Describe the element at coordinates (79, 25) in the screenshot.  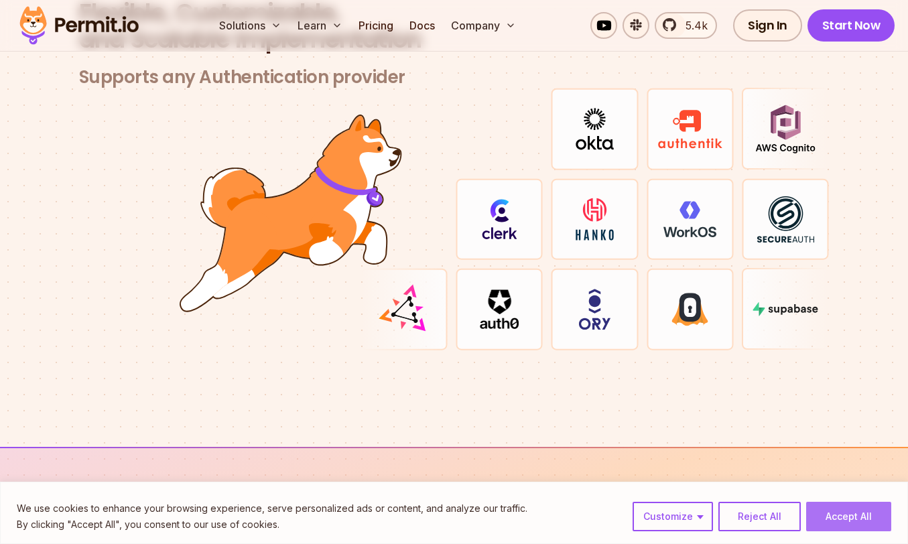
I see `img: Permit logo` at that location.